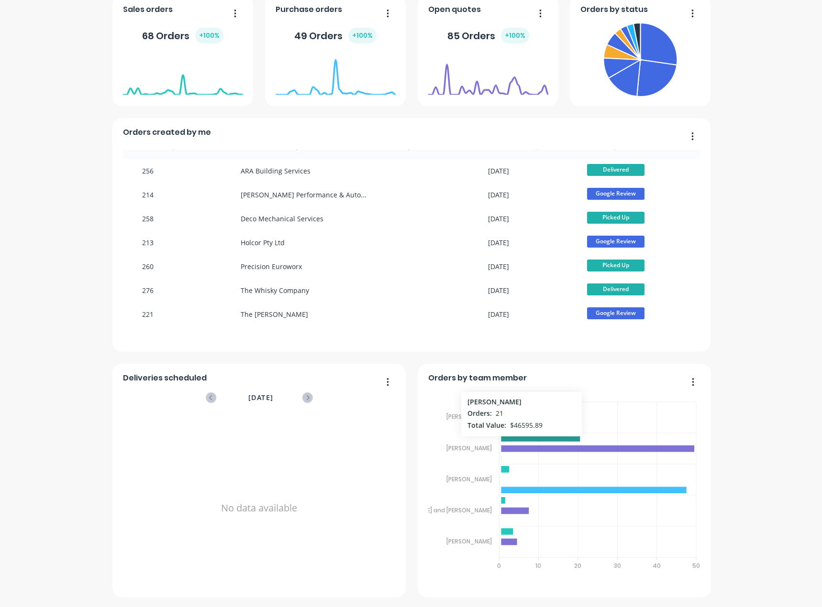 The height and width of the screenshot is (607, 822). What do you see at coordinates (148, 266) in the screenshot?
I see `div: 260` at bounding box center [148, 266].